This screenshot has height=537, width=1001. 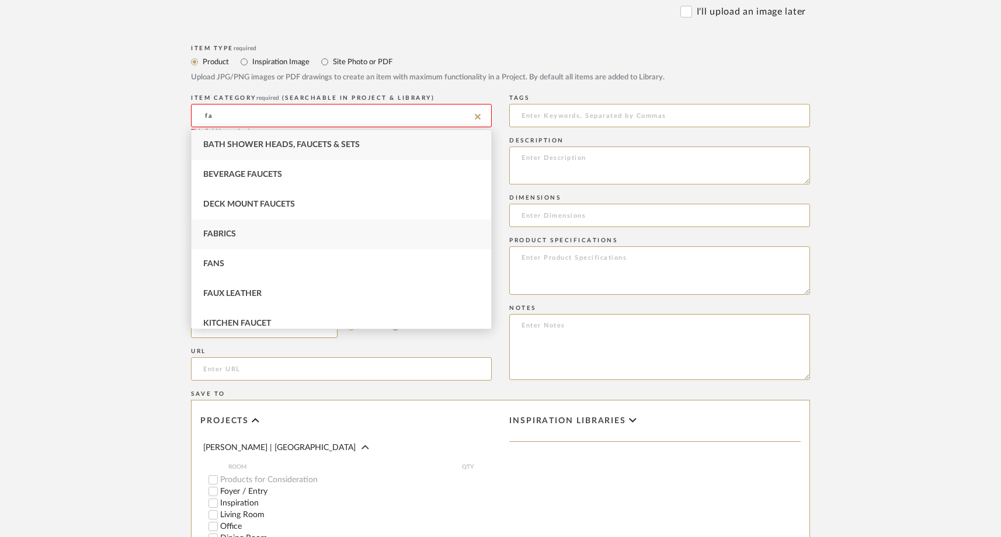 I want to click on label: Office, so click(x=356, y=527).